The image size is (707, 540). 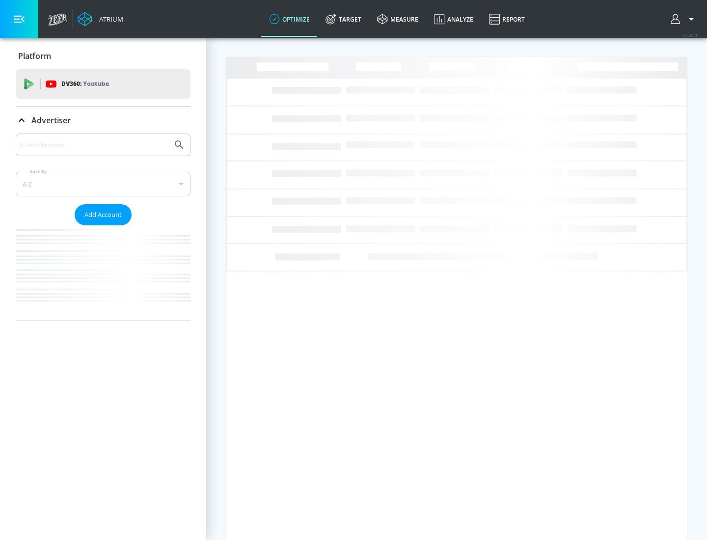 I want to click on a: Target, so click(x=343, y=19).